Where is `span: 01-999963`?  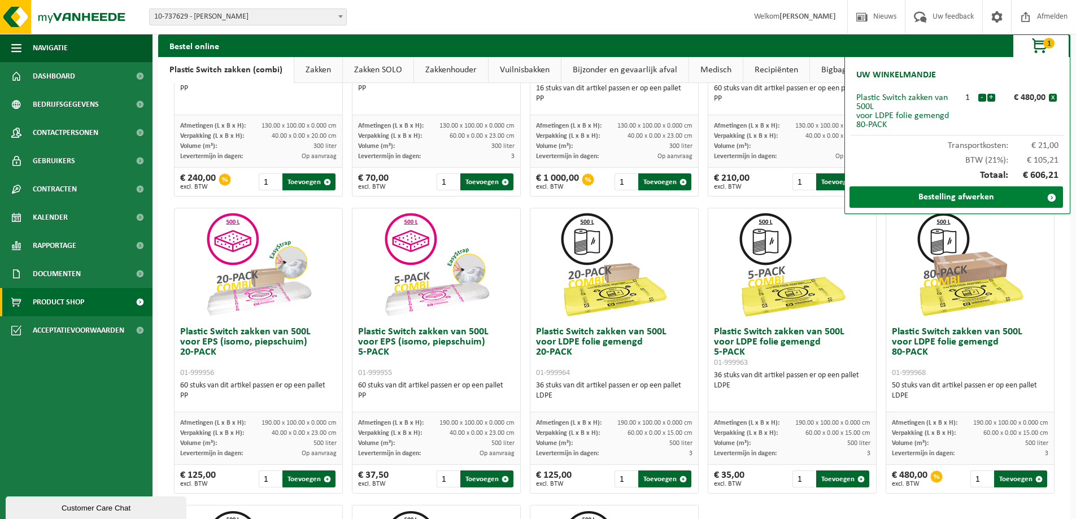
span: 01-999963 is located at coordinates (731, 363).